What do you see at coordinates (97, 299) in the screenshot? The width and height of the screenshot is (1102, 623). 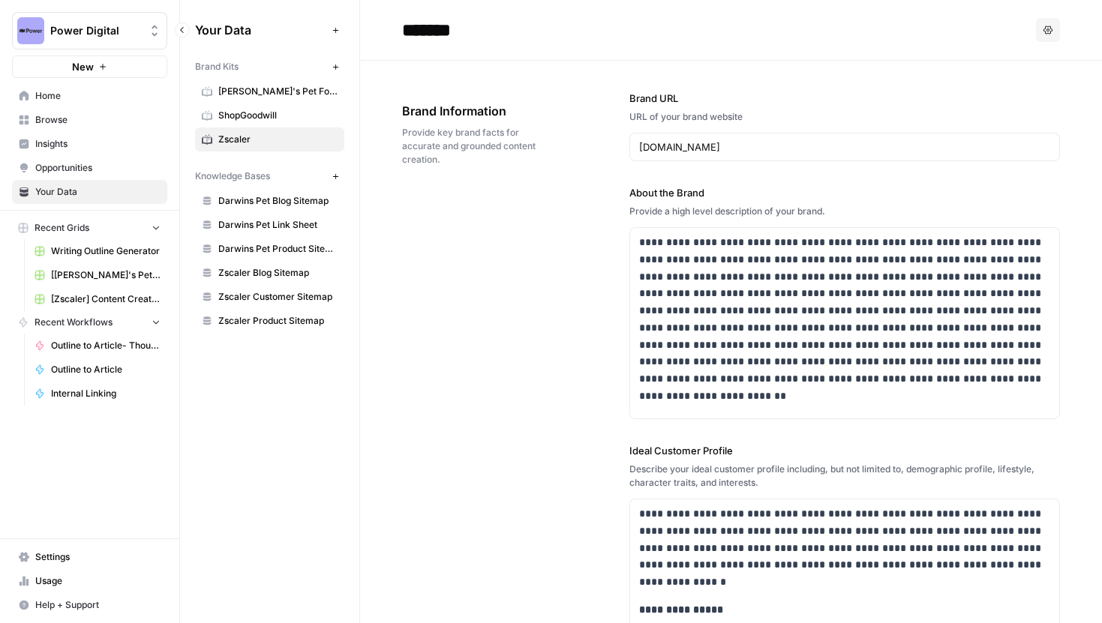 I see `a: [Zscaler] Content Creation` at bounding box center [97, 299].